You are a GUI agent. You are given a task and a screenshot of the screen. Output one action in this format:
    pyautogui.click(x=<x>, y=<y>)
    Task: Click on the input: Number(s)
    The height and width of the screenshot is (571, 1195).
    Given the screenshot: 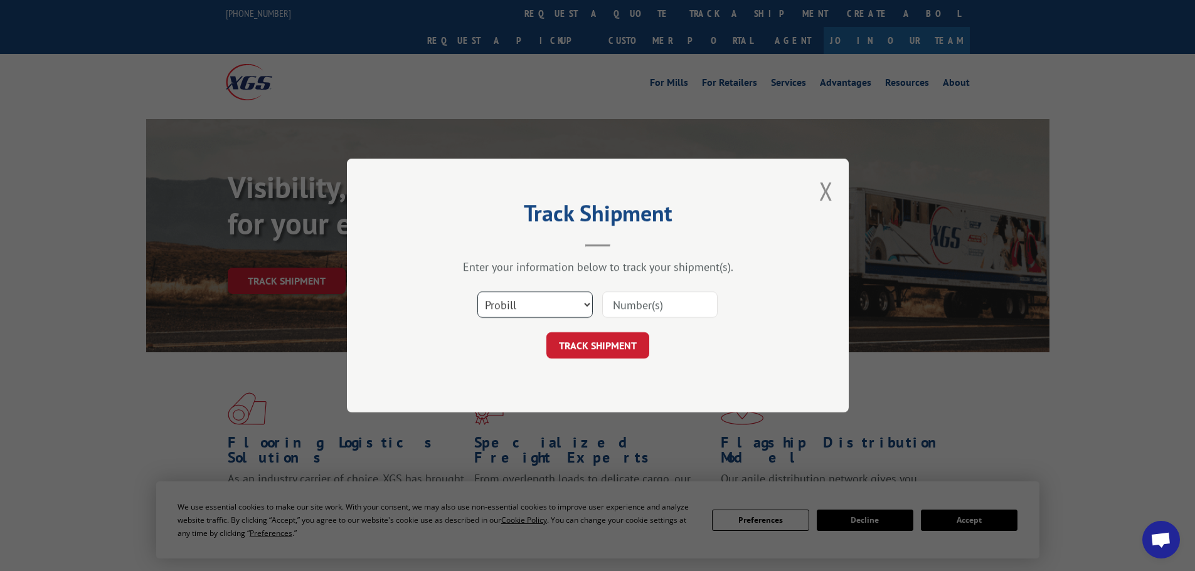 What is the action you would take?
    pyautogui.click(x=660, y=305)
    